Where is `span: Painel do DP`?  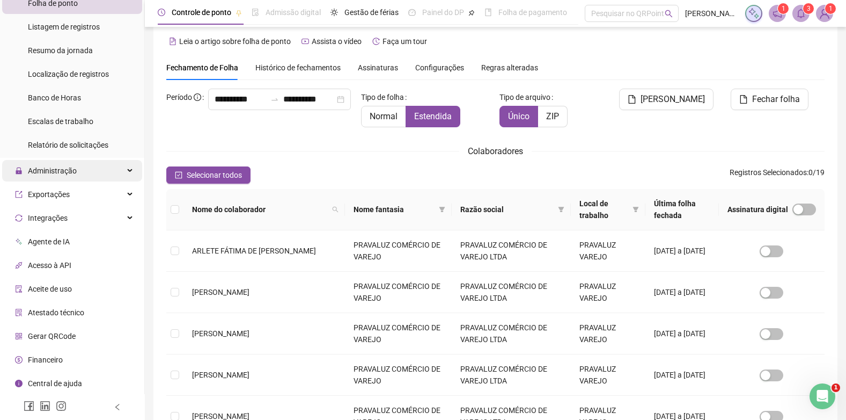
span: Painel do DP is located at coordinates (443, 12).